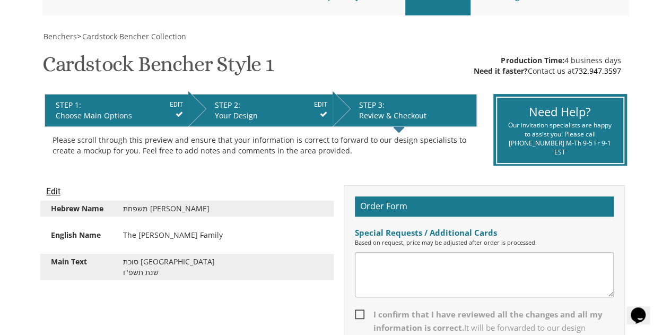  I want to click on h1: Cardstock Bencher Style 1, so click(158, 68).